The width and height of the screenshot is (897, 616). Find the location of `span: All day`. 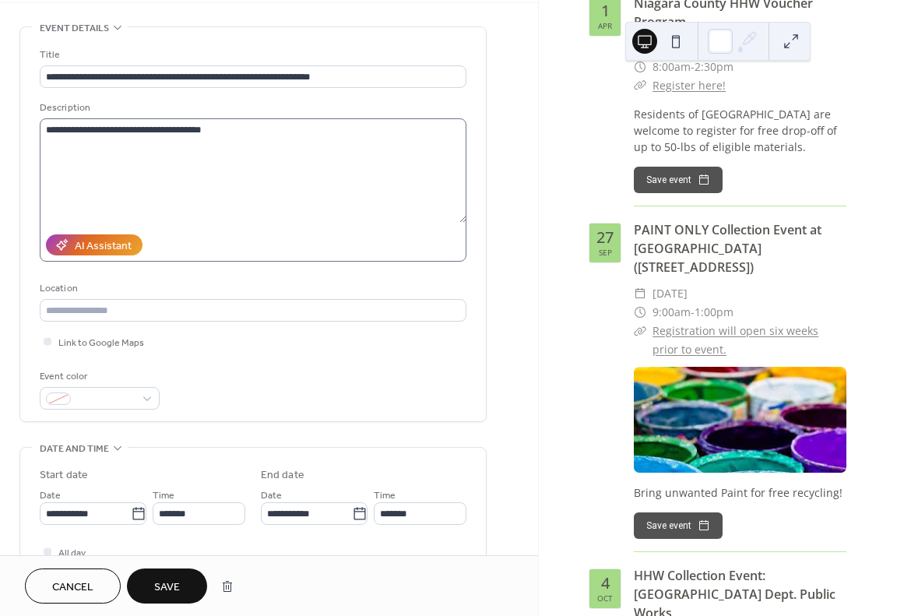

span: All day is located at coordinates (72, 553).